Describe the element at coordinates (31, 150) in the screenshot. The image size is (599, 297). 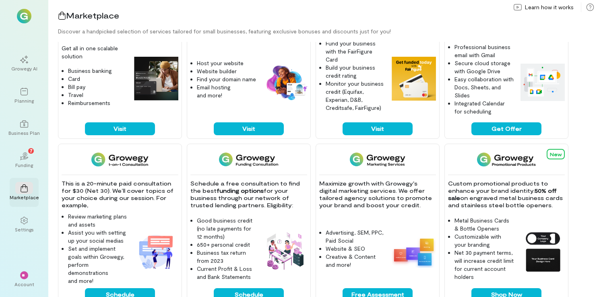
I see `span: 7` at that location.